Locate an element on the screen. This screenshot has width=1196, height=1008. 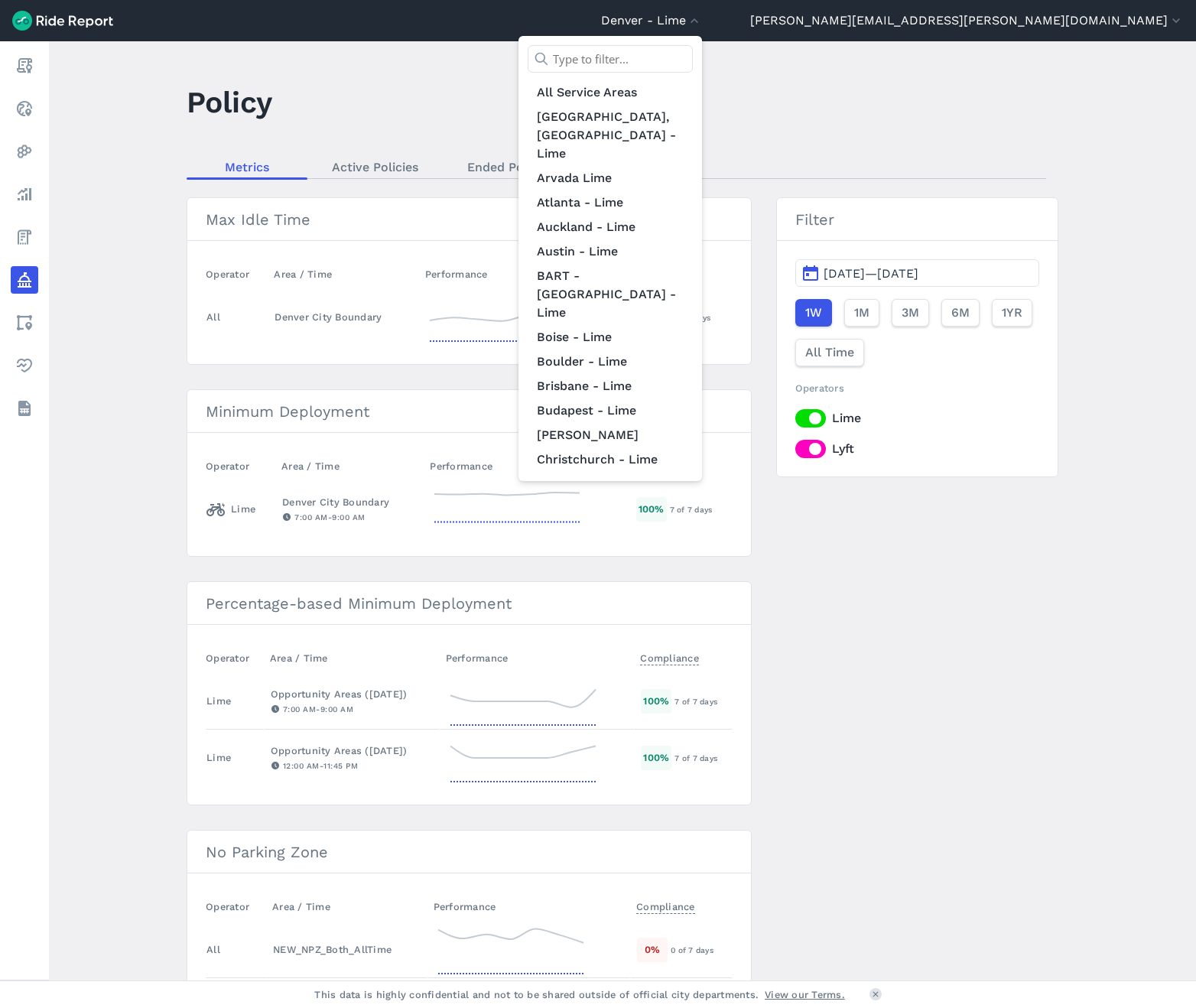
a: Brisbane - Lime is located at coordinates (611, 386).